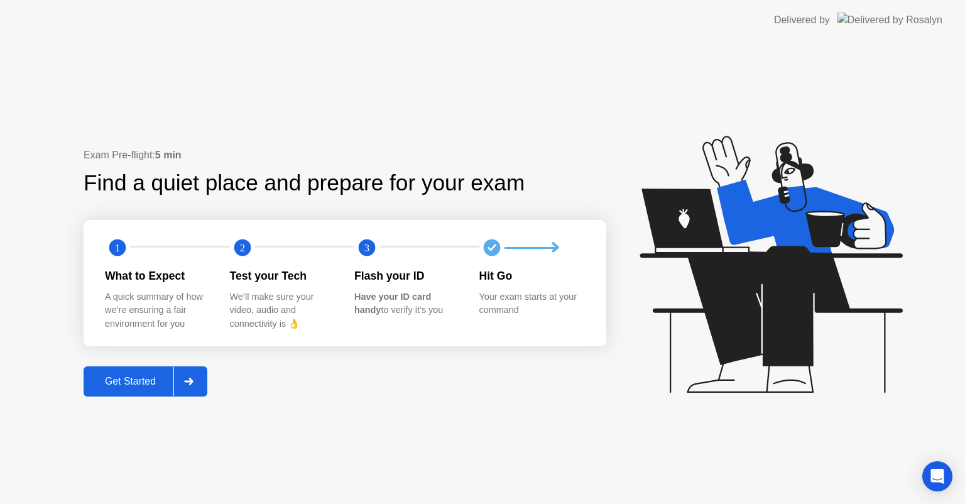 Image resolution: width=965 pixels, height=504 pixels. I want to click on img: Delivered by Rosalyn, so click(890, 19).